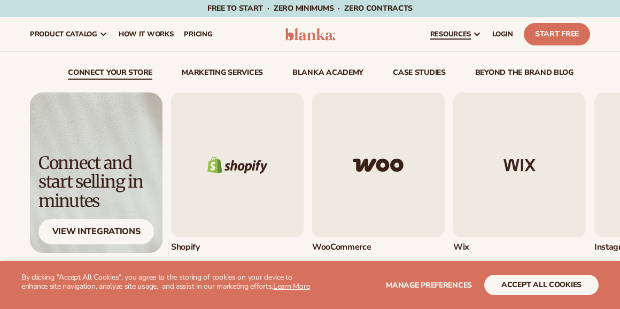  What do you see at coordinates (456, 34) in the screenshot?
I see `a: resources` at bounding box center [456, 34].